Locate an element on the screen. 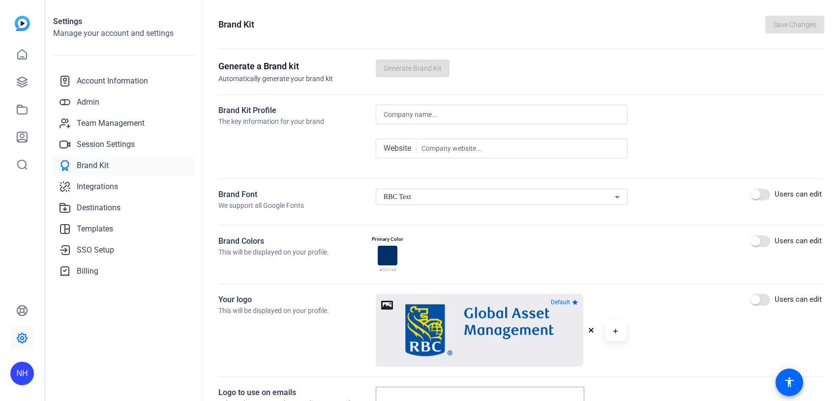 The width and height of the screenshot is (840, 401). a: Templates is located at coordinates (123, 229).